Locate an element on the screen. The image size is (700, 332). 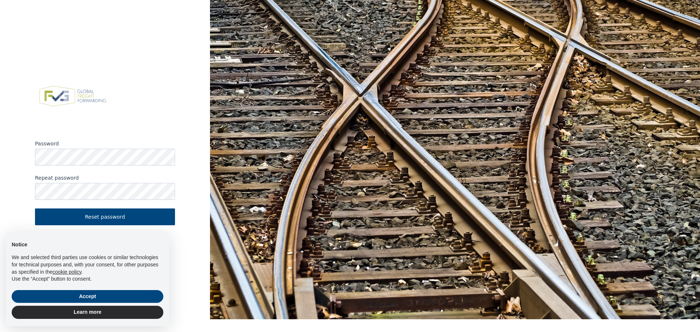
button: Reset password is located at coordinates (105, 217).